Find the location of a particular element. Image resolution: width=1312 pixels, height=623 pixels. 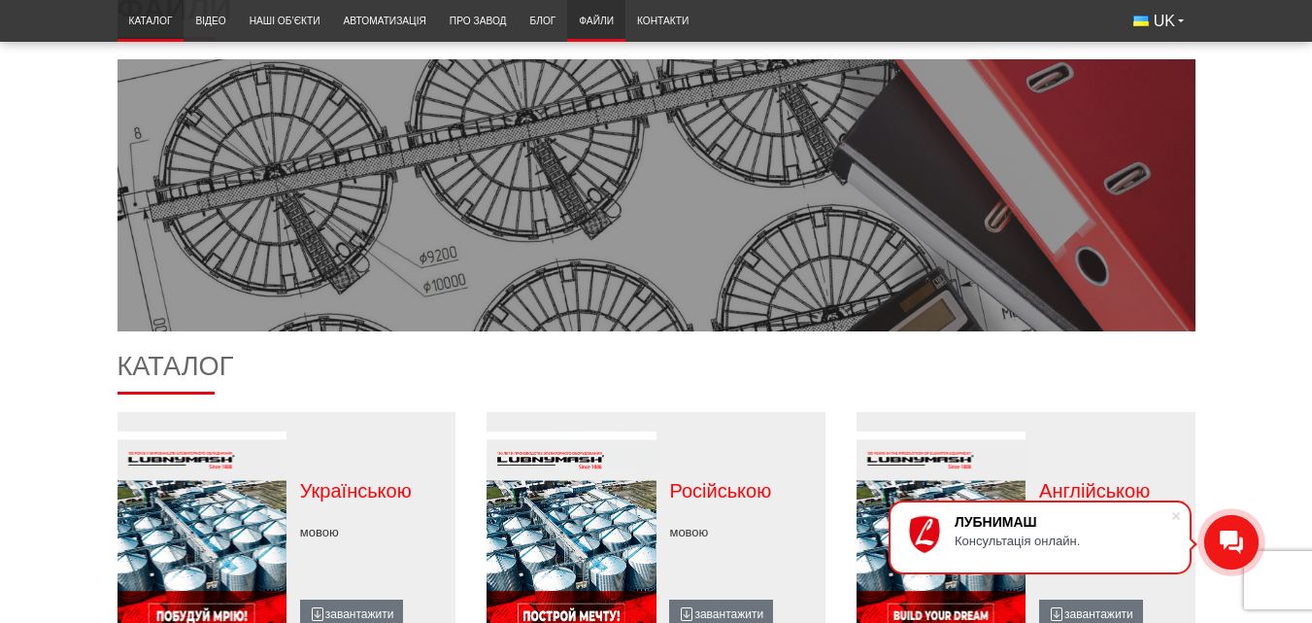

div: Консультація онлайн. is located at coordinates (1062, 540).